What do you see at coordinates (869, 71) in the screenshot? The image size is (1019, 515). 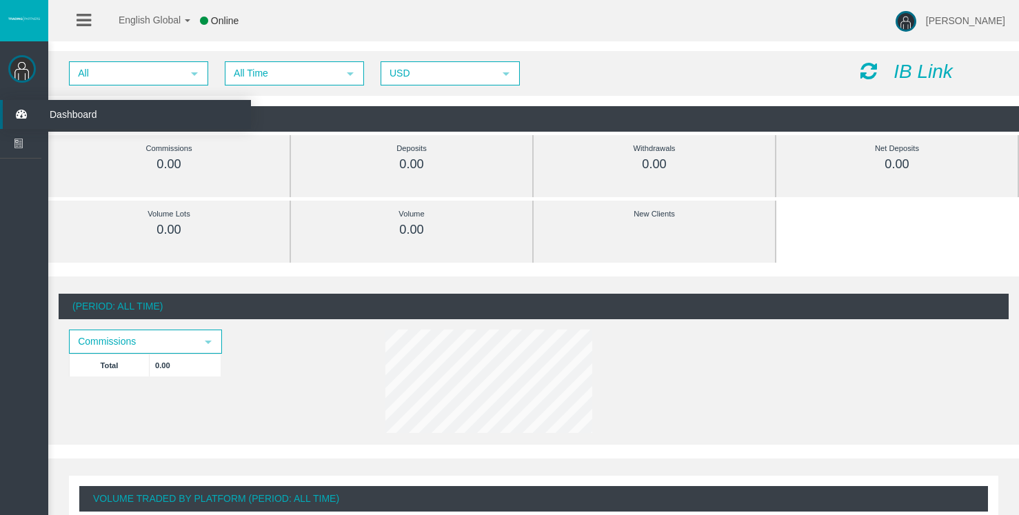 I see `i: Reload Dashboard` at bounding box center [869, 71].